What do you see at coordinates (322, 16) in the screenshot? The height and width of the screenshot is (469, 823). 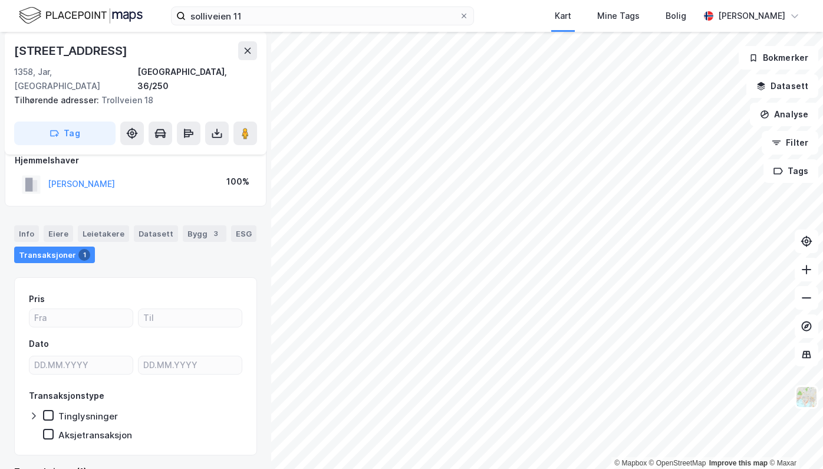 I see `input: Søk på adresse, matrikkel, gårdeiere, leietakere eller personer` at bounding box center [322, 16].